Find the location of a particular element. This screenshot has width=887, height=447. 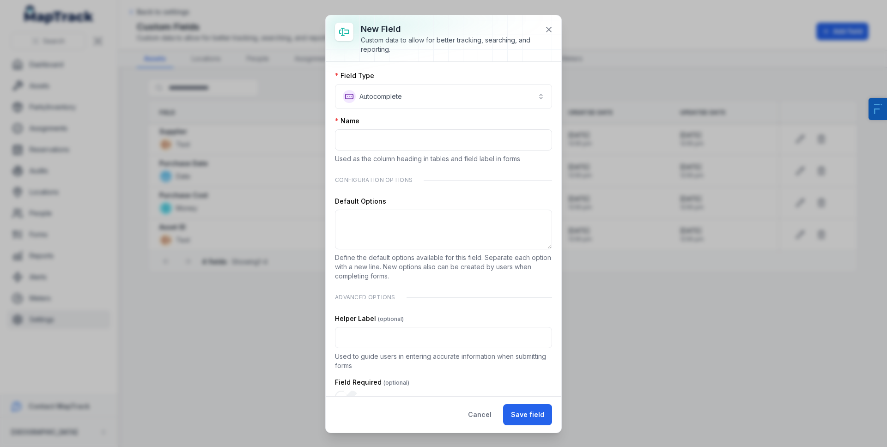

p: Define the default options available for this field. Separate each option with a new line. New op... is located at coordinates (444, 267).